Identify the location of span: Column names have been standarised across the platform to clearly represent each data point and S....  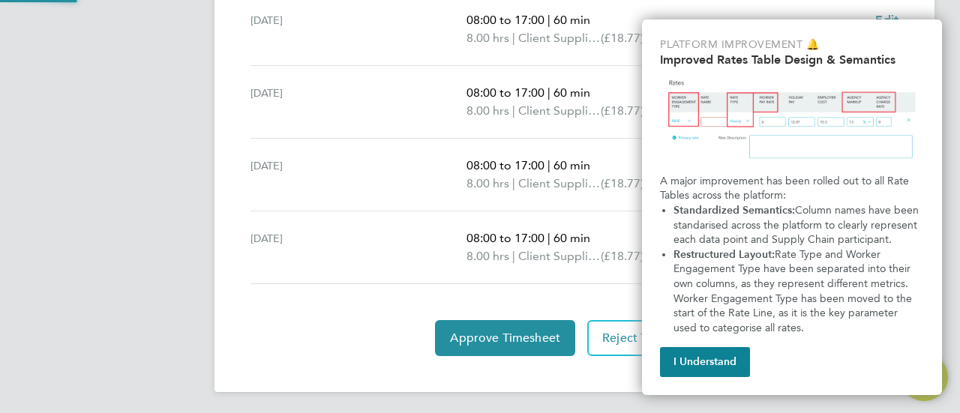
(797, 225).